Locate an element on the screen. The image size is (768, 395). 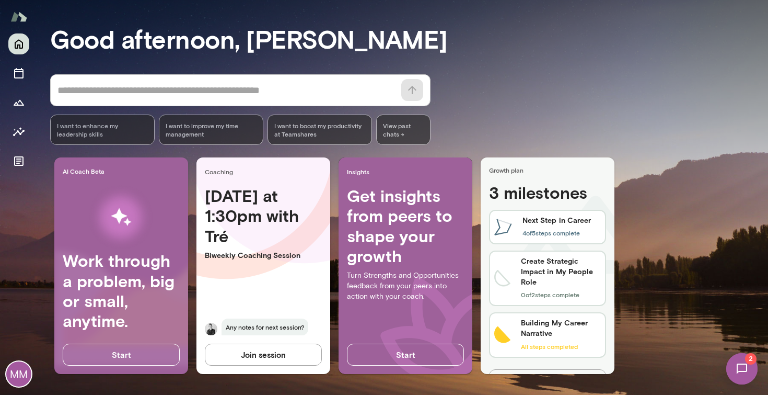
span: I want to boost my productivity at Teamshares is located at coordinates (320, 130).